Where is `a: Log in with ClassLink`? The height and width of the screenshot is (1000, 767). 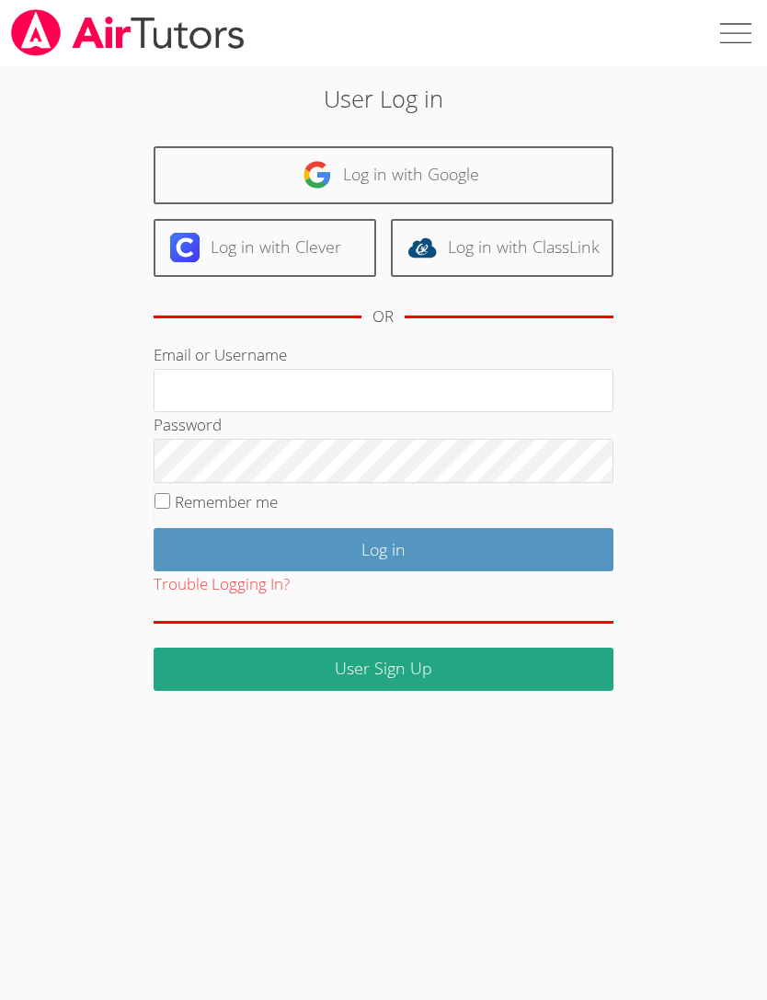 a: Log in with ClassLink is located at coordinates (502, 247).